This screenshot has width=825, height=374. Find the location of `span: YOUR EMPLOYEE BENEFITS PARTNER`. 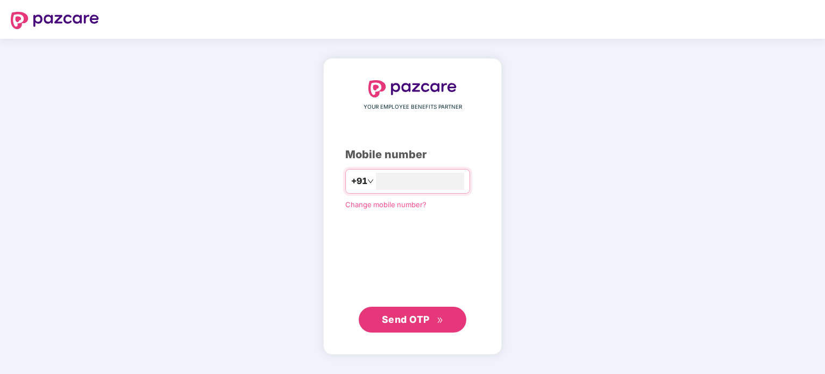

span: YOUR EMPLOYEE BENEFITS PARTNER is located at coordinates (413, 107).